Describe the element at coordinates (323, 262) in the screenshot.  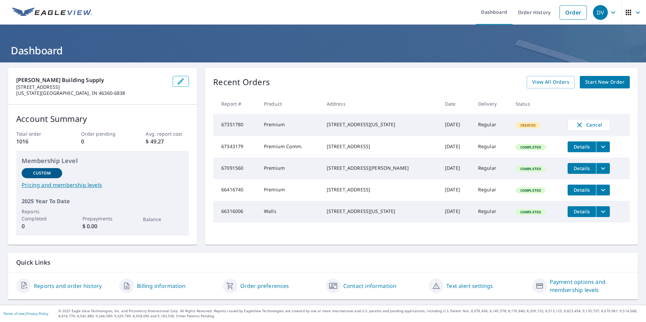
I see `p: Quick Links` at that location.